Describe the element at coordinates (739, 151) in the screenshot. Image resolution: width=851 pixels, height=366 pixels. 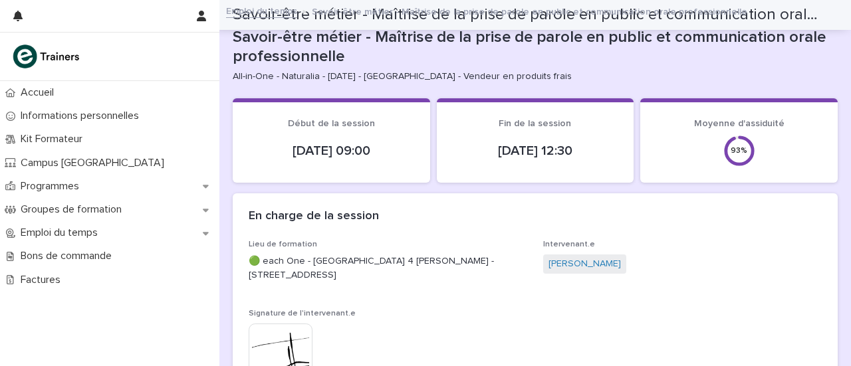
I see `div: 93 %` at that location.